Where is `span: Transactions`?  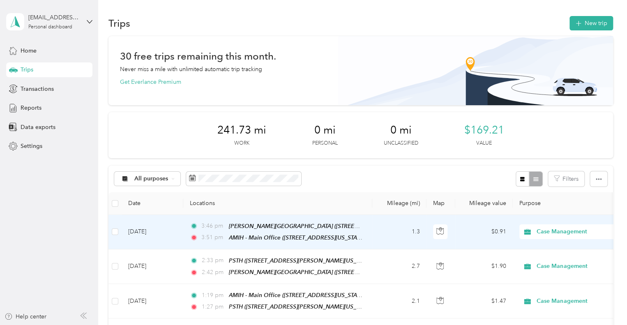 span: Transactions is located at coordinates (37, 89).